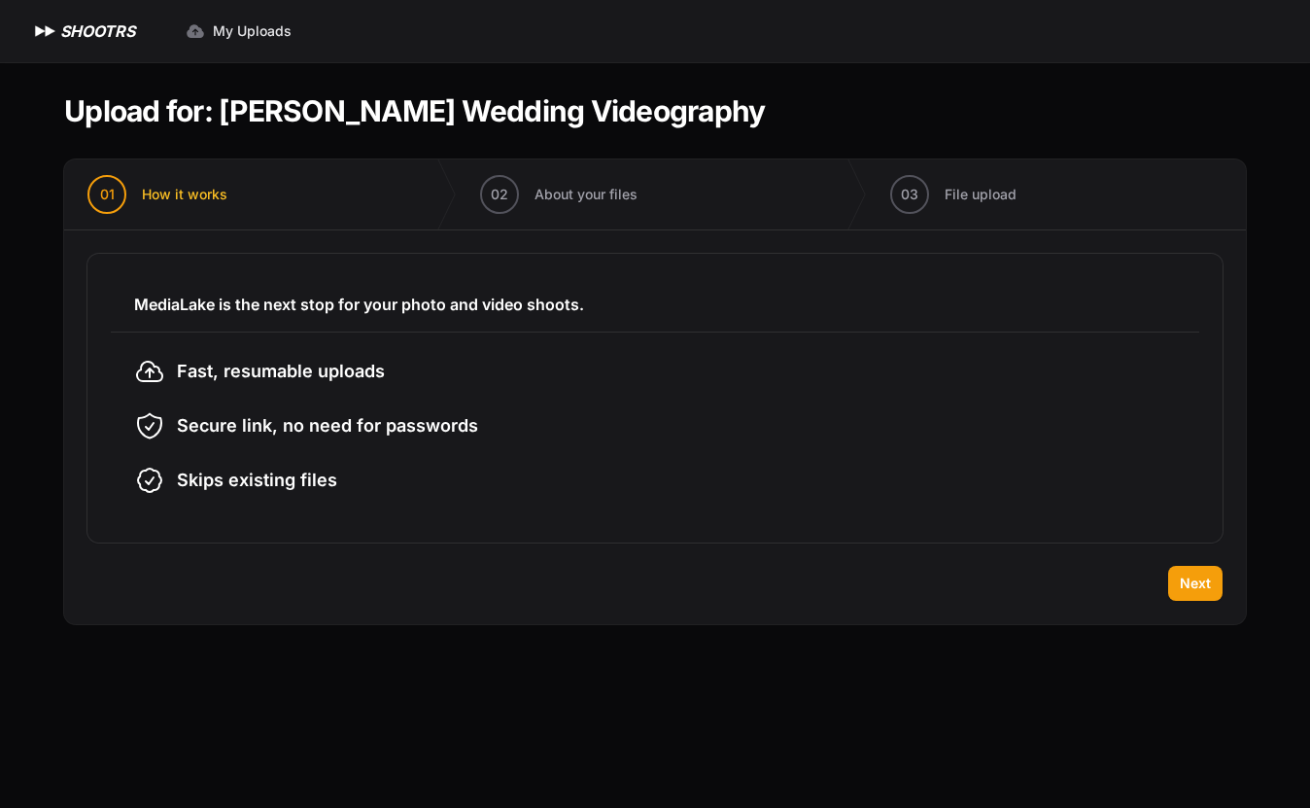  I want to click on span: Next, so click(1196, 583).